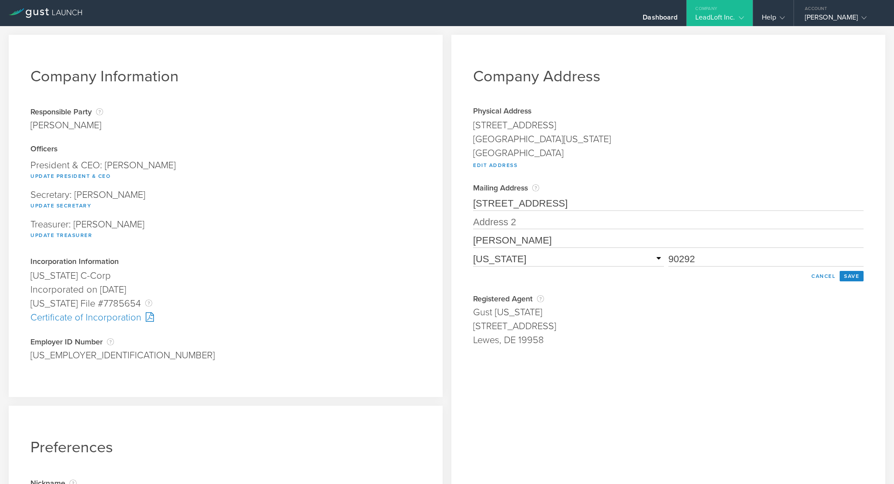  I want to click on div: Lewes, DE 19958, so click(668, 340).